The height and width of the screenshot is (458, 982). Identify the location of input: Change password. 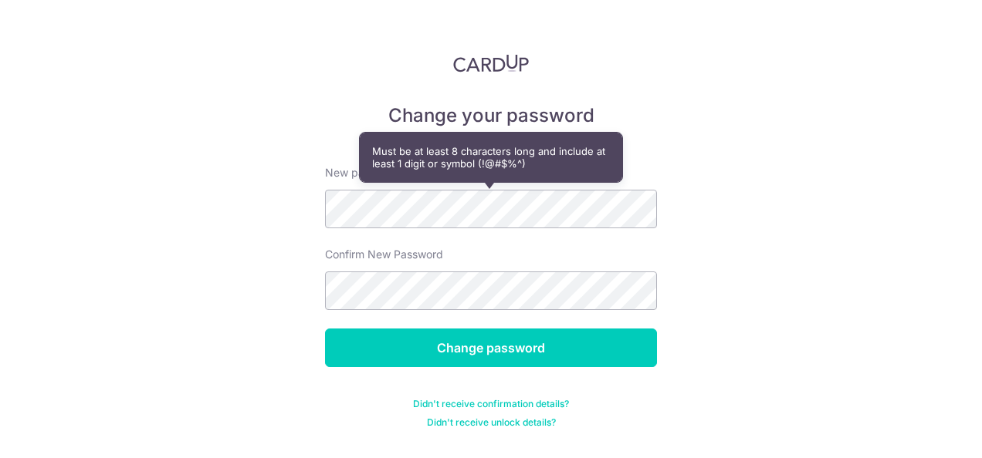
(491, 348).